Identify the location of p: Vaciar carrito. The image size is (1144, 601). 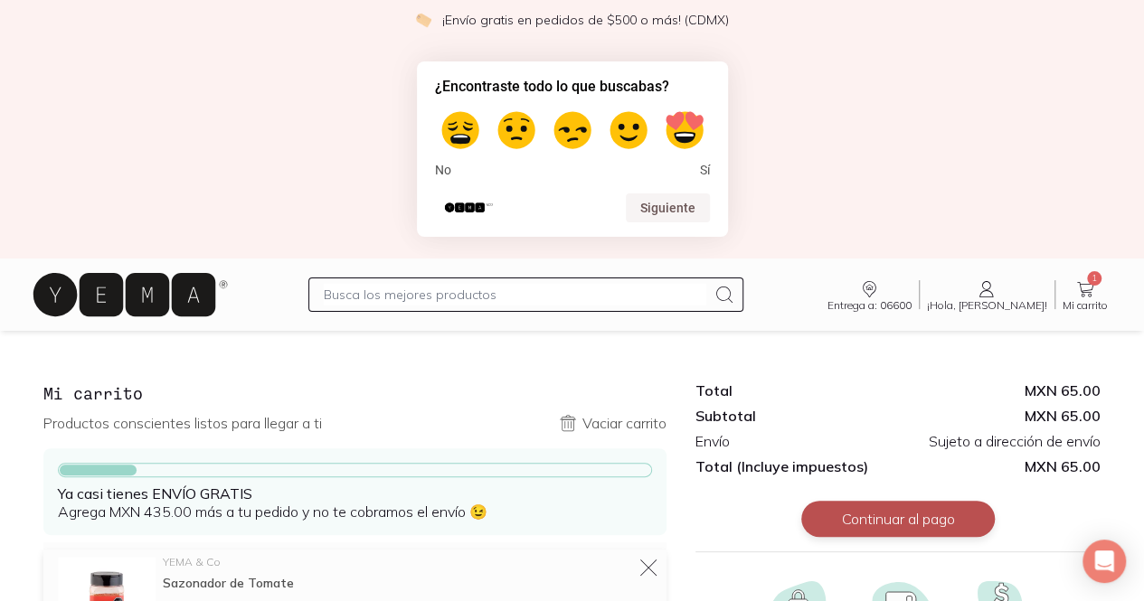
(624, 423).